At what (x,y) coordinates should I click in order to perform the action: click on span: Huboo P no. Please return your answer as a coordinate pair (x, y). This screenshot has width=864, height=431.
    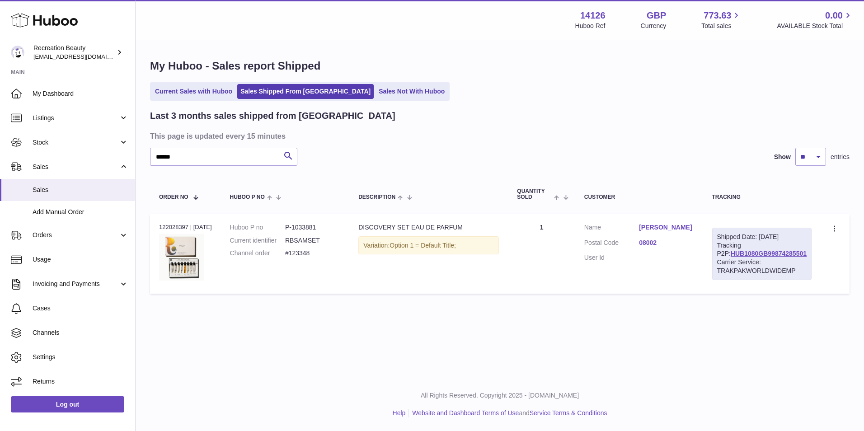
    Looking at the image, I should click on (247, 197).